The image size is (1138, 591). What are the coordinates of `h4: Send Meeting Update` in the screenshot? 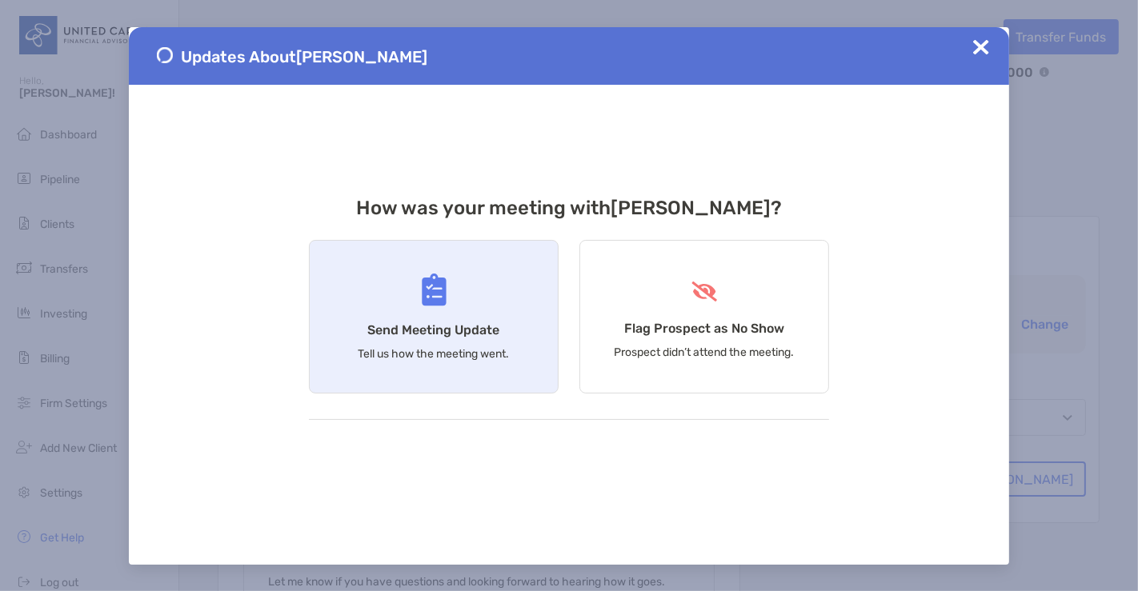 It's located at (434, 330).